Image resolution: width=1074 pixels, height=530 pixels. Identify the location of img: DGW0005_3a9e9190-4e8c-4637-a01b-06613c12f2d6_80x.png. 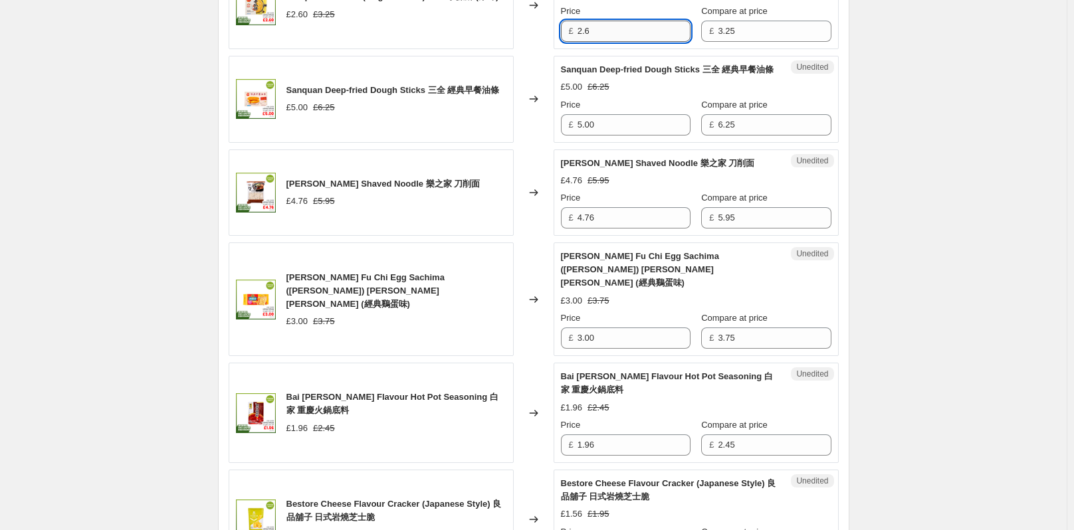
(256, 300).